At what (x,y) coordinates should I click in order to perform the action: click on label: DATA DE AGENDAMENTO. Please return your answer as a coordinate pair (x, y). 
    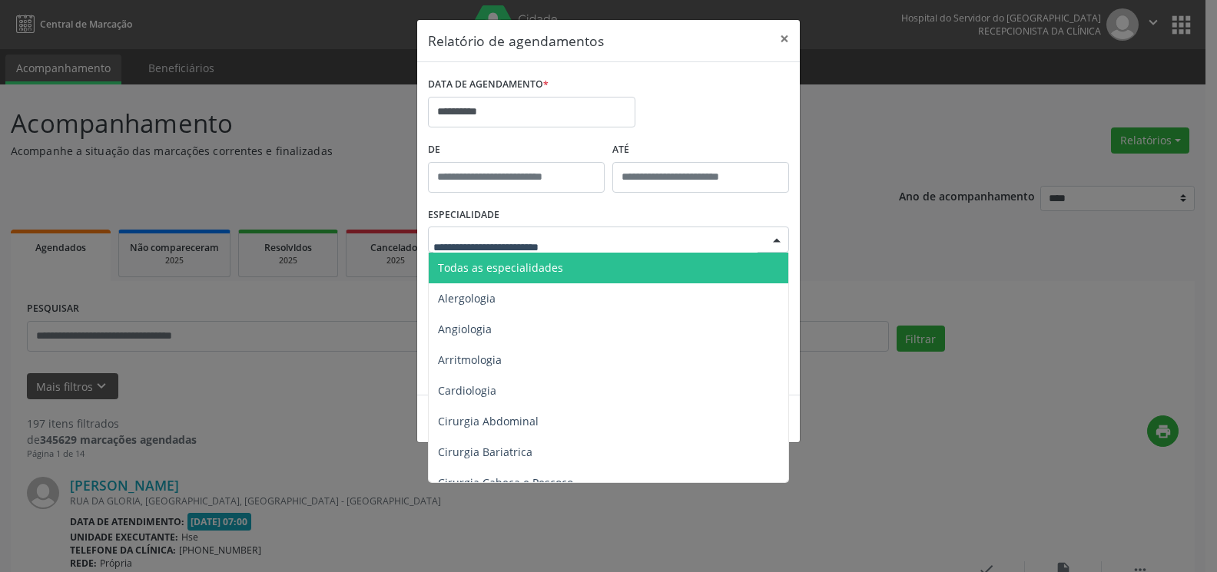
    Looking at the image, I should click on (488, 84).